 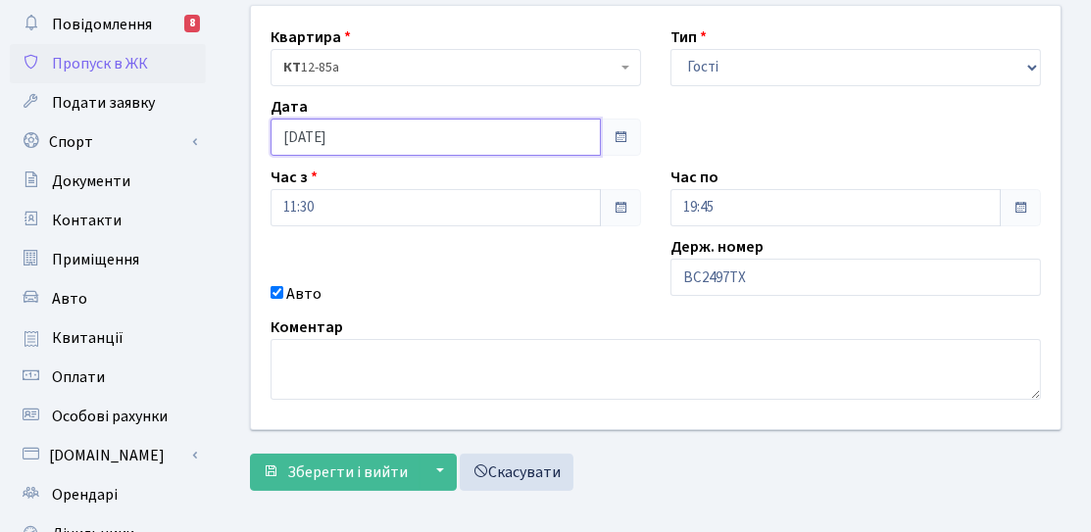 I want to click on span: Повідомлення, so click(x=102, y=24).